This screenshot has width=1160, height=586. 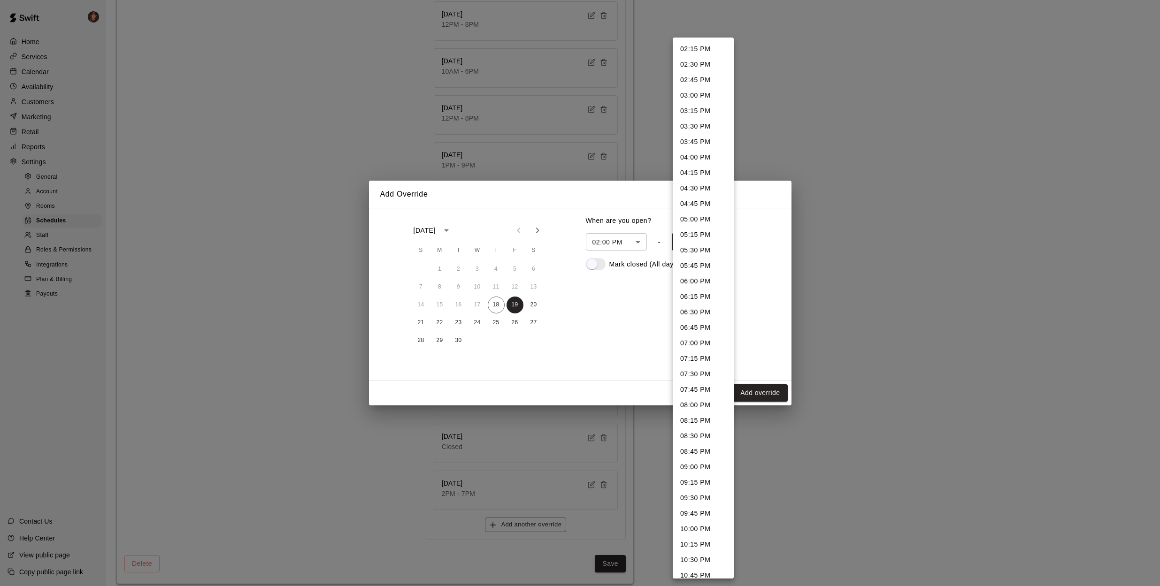 What do you see at coordinates (703, 111) in the screenshot?
I see `li: 03:15 PM` at bounding box center [703, 111].